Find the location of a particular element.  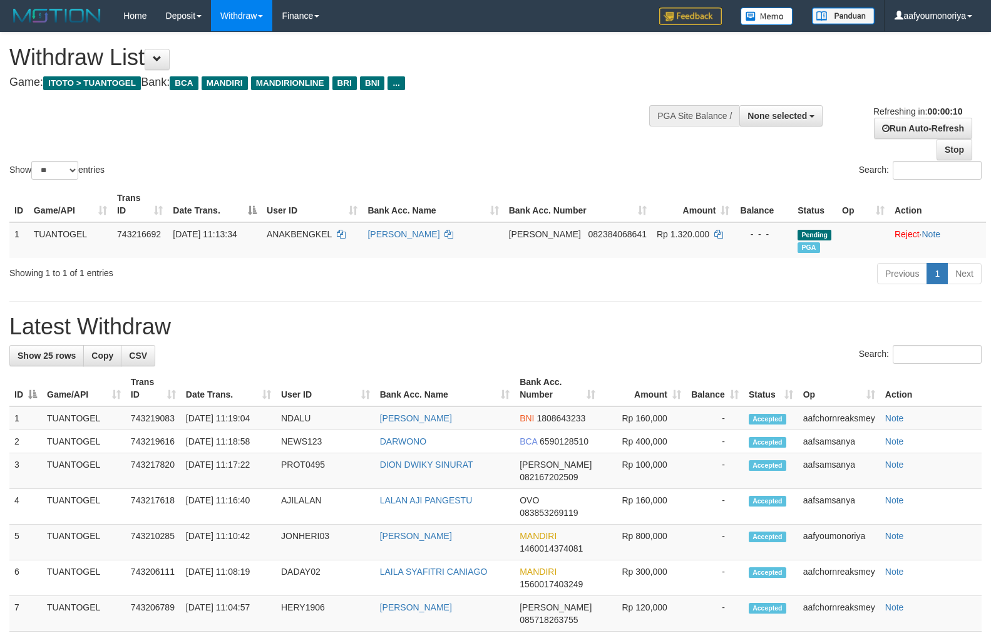

td: aafchornreaksmey is located at coordinates (839, 614).